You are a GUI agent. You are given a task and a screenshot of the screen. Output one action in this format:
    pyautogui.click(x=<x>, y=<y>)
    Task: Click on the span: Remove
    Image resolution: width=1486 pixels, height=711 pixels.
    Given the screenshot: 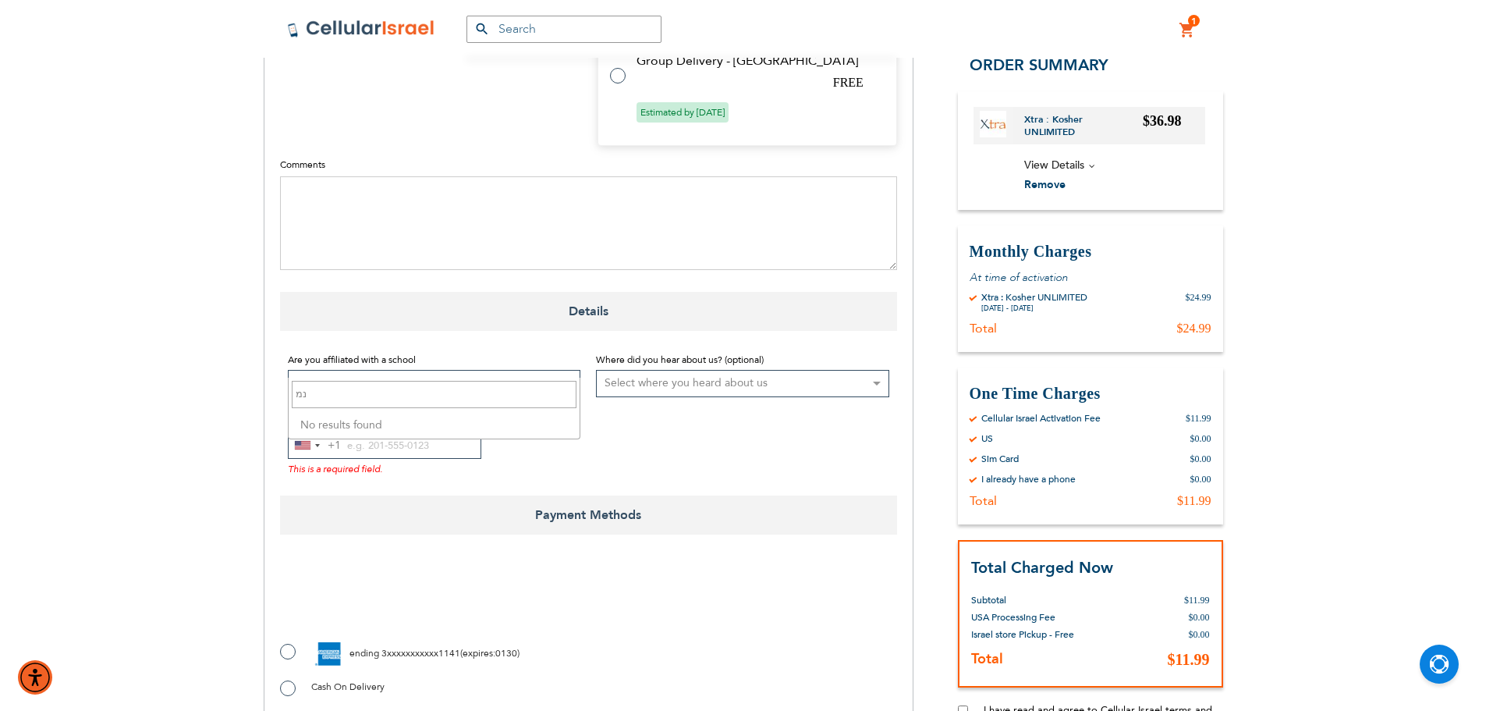 What is the action you would take?
    pyautogui.click(x=1045, y=184)
    